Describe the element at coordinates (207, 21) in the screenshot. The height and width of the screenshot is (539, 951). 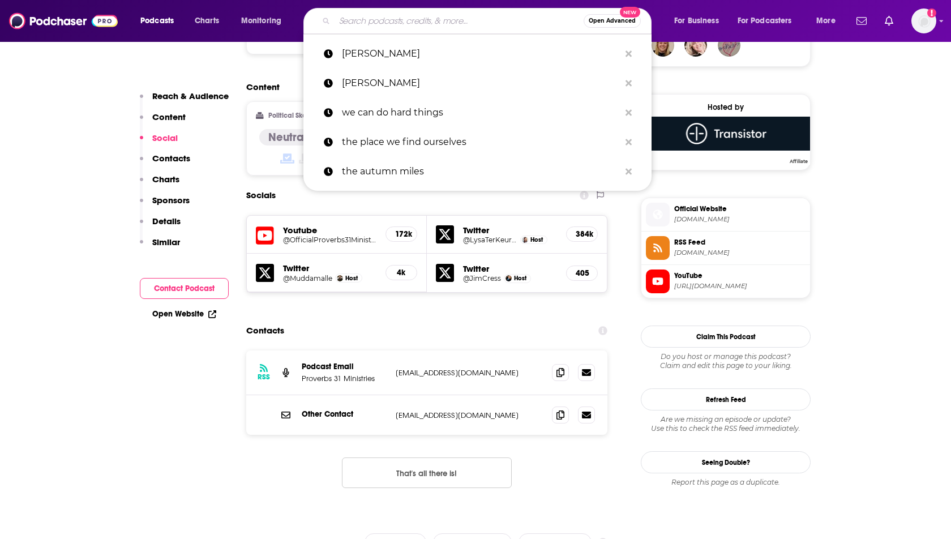
I see `a: Charts` at that location.